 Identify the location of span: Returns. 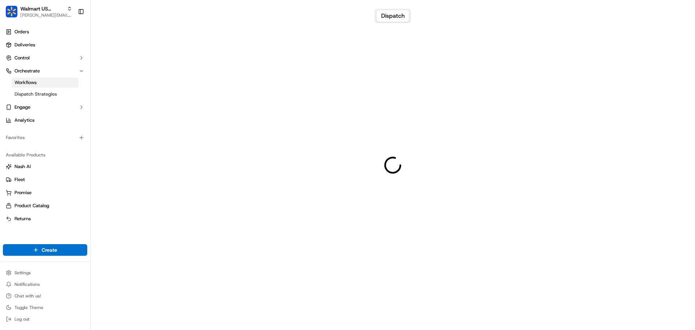
(22, 219).